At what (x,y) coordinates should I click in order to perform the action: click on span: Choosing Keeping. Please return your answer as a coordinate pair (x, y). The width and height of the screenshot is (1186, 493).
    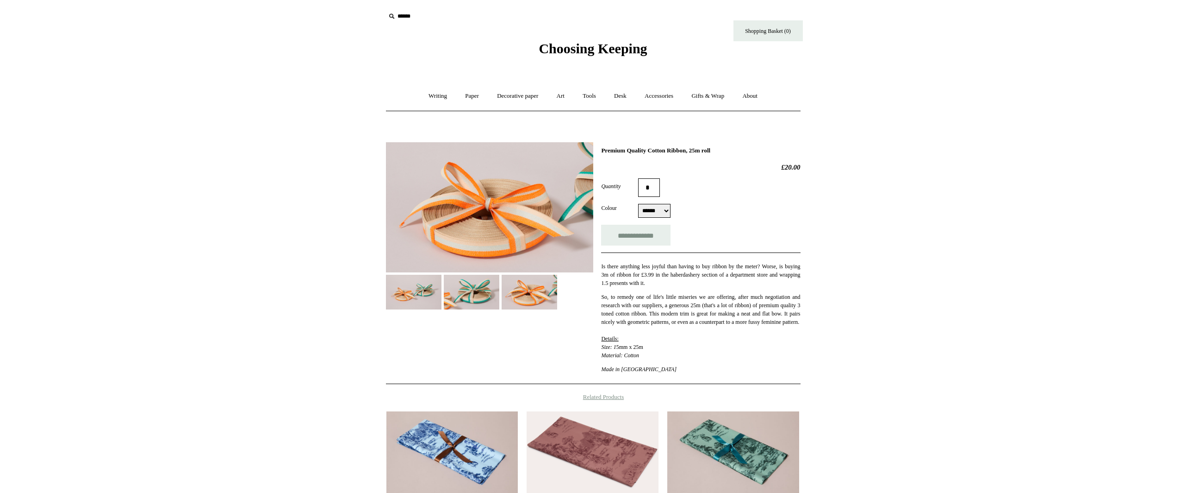
    Looking at the image, I should click on (593, 48).